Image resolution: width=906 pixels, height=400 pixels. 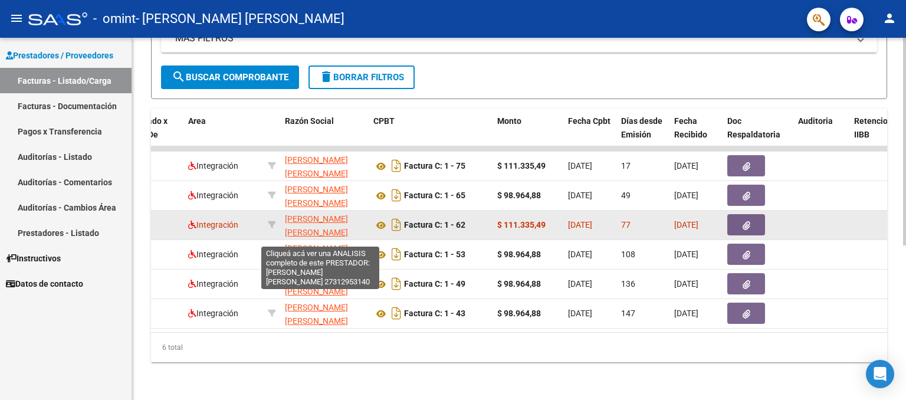 I want to click on mat-icon: menu, so click(x=17, y=18).